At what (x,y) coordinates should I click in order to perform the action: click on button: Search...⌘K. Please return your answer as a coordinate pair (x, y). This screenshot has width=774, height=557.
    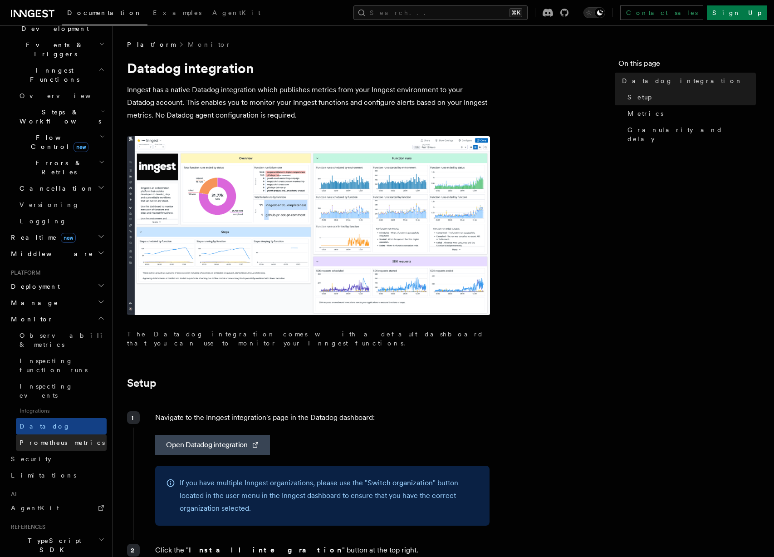
    Looking at the image, I should click on (441, 13).